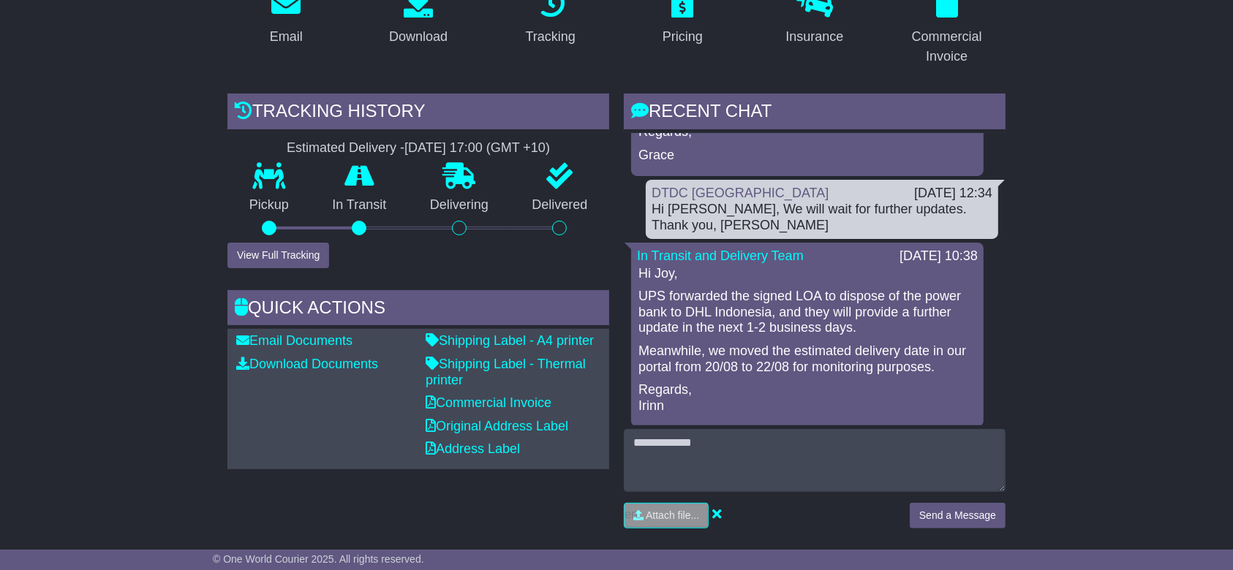 The height and width of the screenshot is (570, 1233). I want to click on p: Delivered, so click(560, 205).